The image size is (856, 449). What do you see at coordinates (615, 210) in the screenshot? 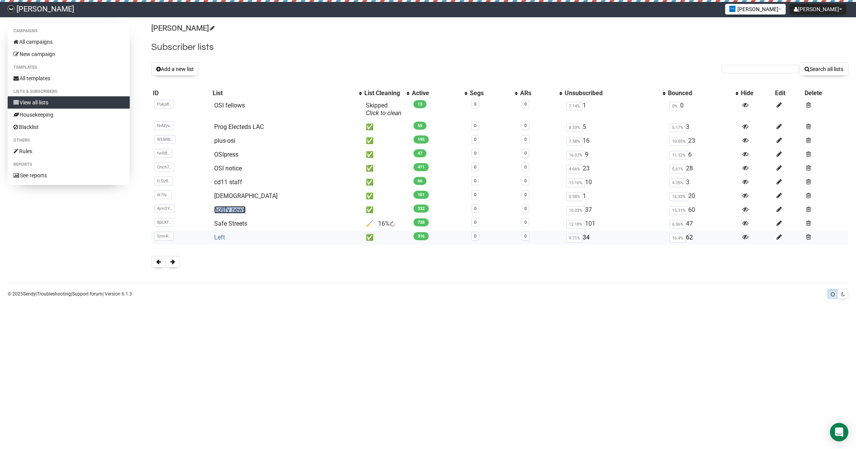
I see `td: 37` at bounding box center [615, 210].